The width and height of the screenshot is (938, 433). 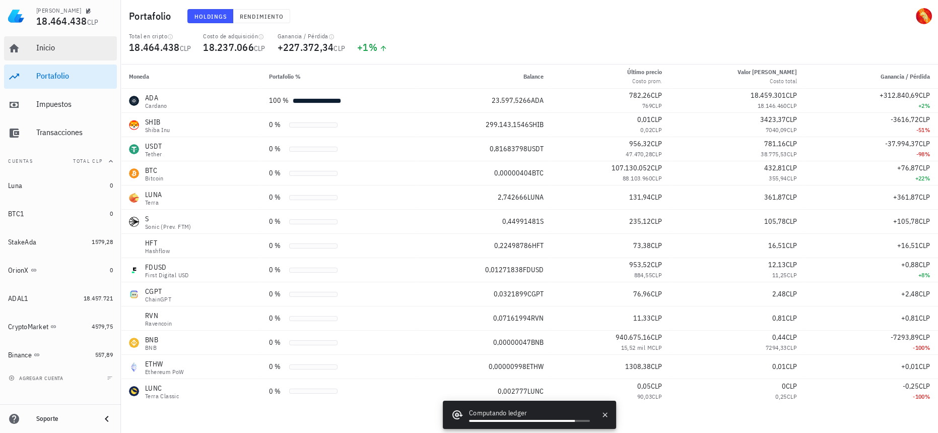 I want to click on div: +22, so click(x=872, y=178).